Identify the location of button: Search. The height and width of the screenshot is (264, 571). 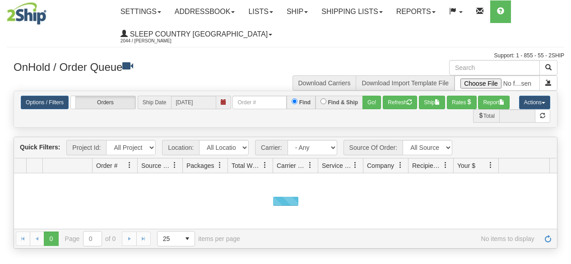
(548, 68).